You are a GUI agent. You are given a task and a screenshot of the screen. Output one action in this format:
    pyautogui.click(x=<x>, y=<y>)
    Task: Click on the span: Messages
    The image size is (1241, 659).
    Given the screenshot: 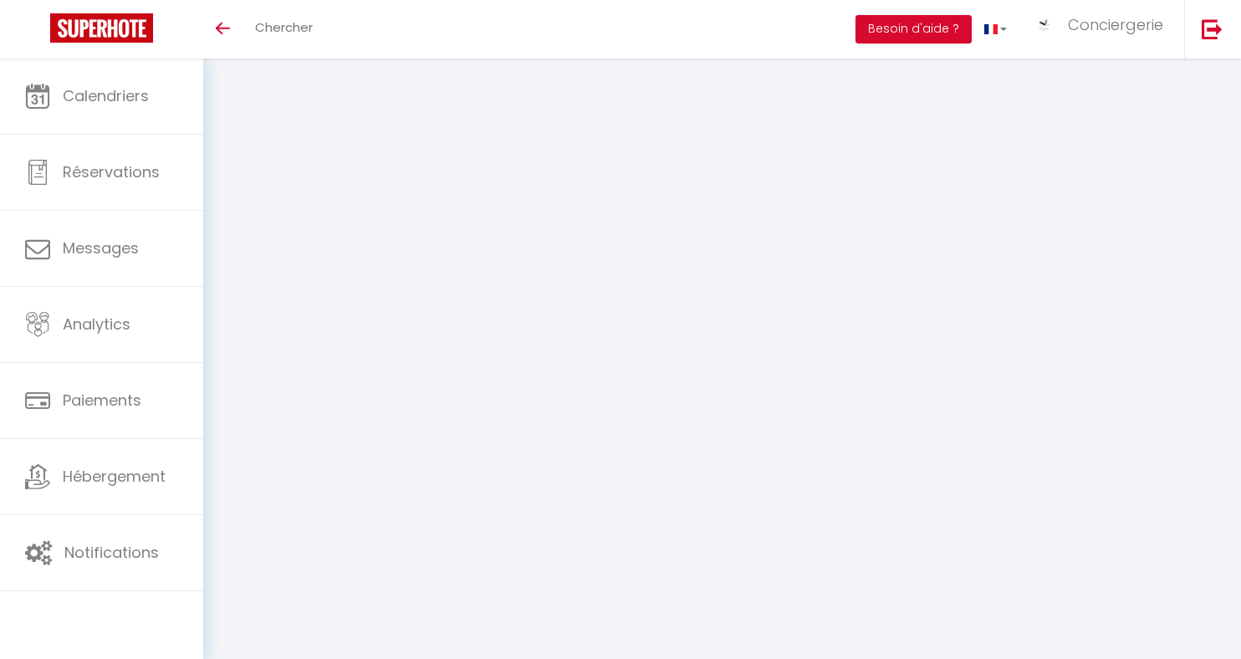 What is the action you would take?
    pyautogui.click(x=100, y=248)
    